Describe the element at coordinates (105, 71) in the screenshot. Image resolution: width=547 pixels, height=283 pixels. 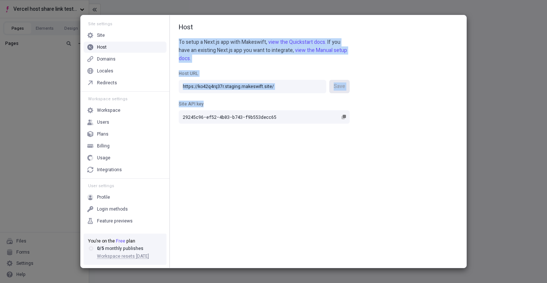
I see `div: Locales` at that location.